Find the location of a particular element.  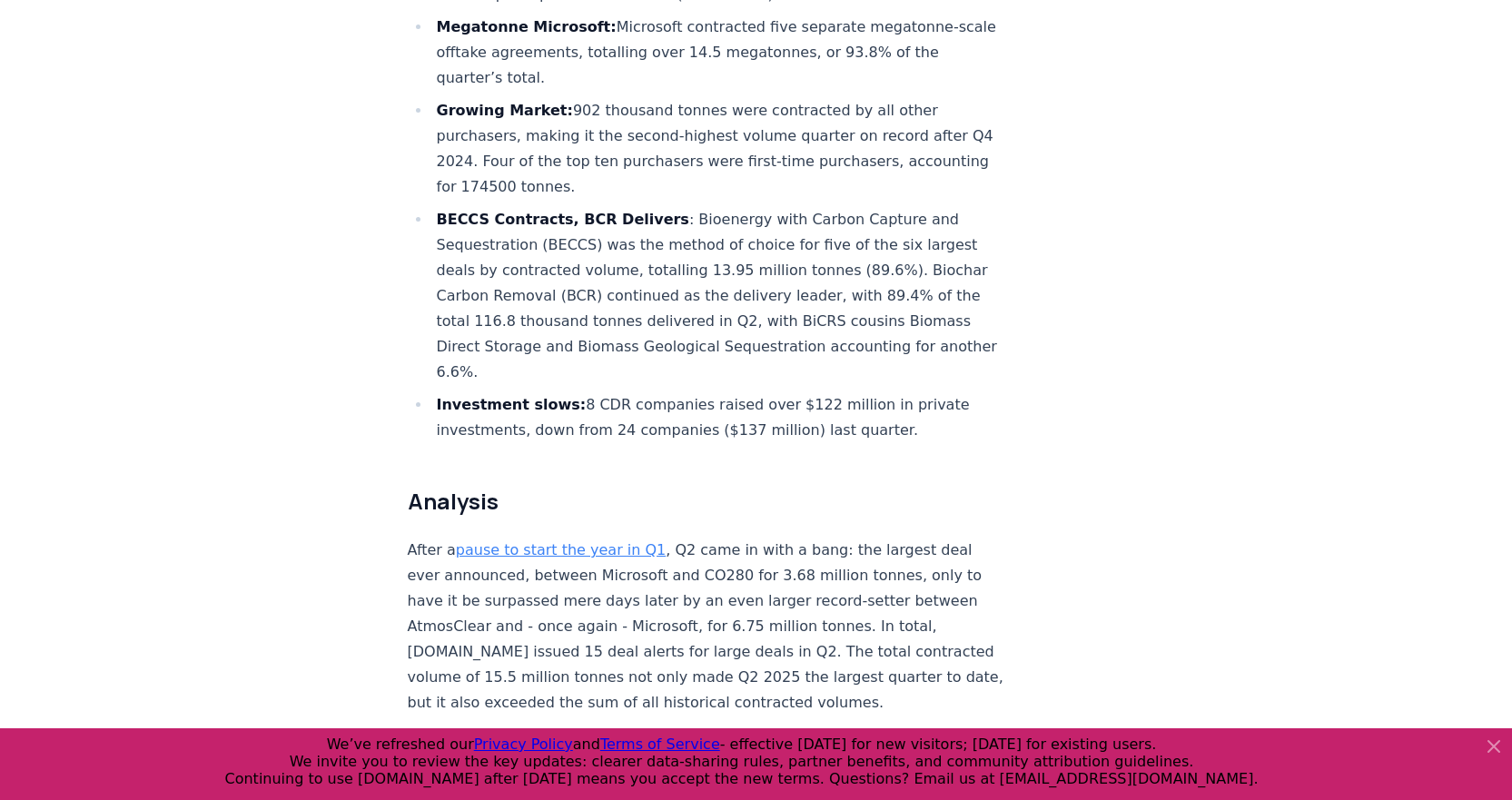

li: : Bioenergy with Carbon Capture and Sequestration (BECCS) was the method of choice for five of th... is located at coordinates (720, 296).